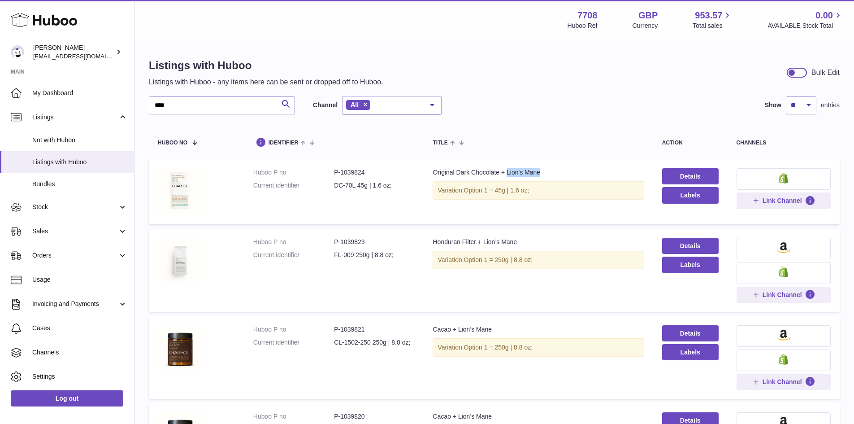  Describe the element at coordinates (173, 143) in the screenshot. I see `span: Huboo no` at that location.